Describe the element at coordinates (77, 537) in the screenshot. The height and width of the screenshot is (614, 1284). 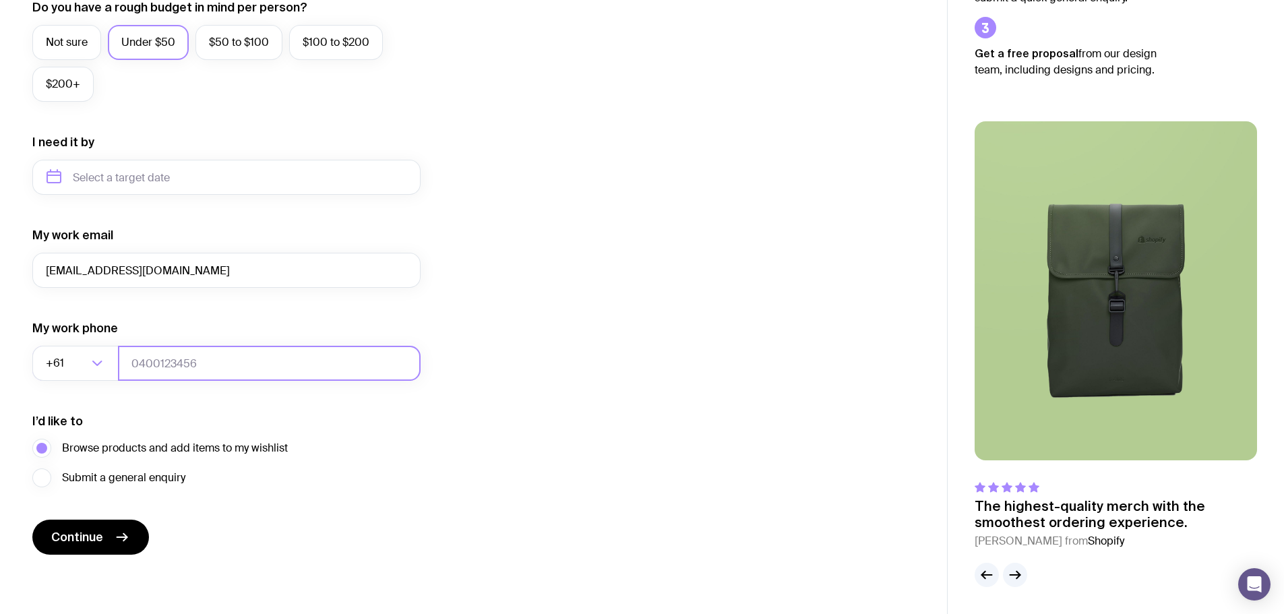
I see `span: Continue` at that location.